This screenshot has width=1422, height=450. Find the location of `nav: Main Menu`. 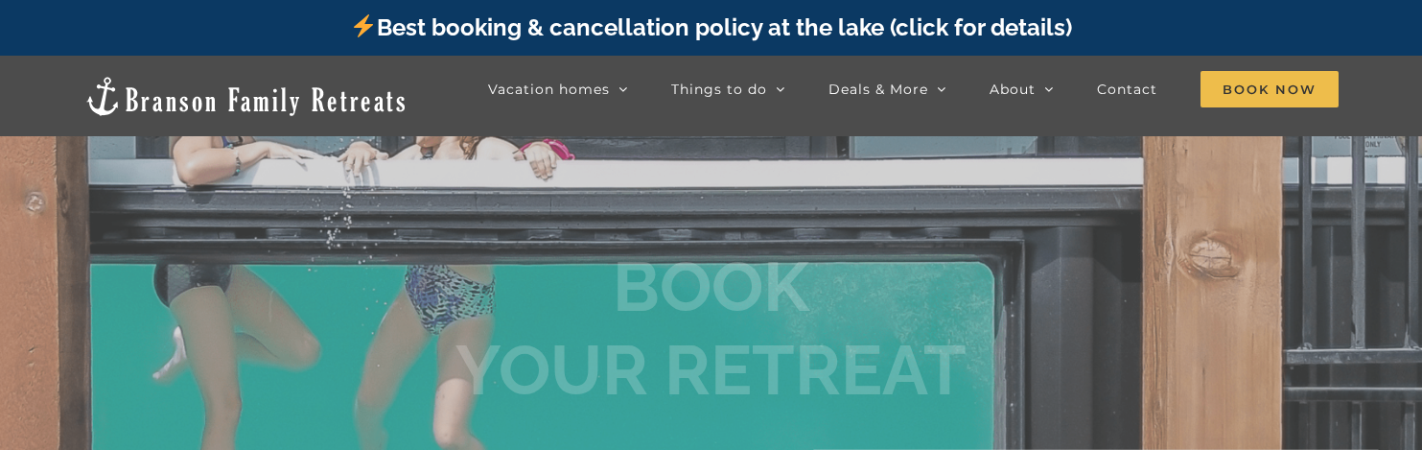

nav: Main Menu is located at coordinates (913, 89).